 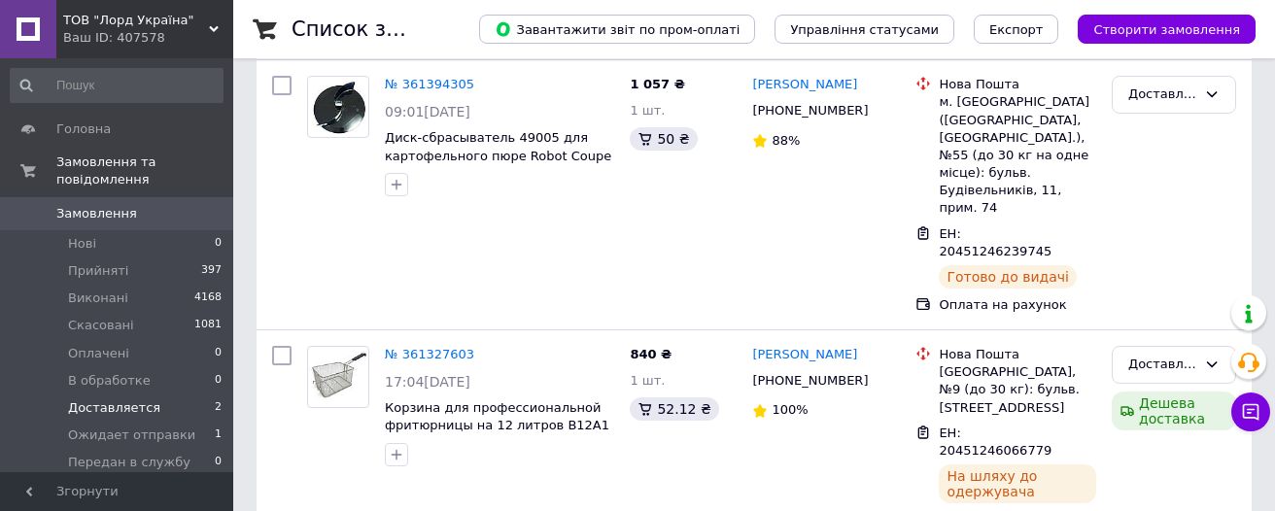 I want to click on span: Оплачені, so click(x=98, y=354).